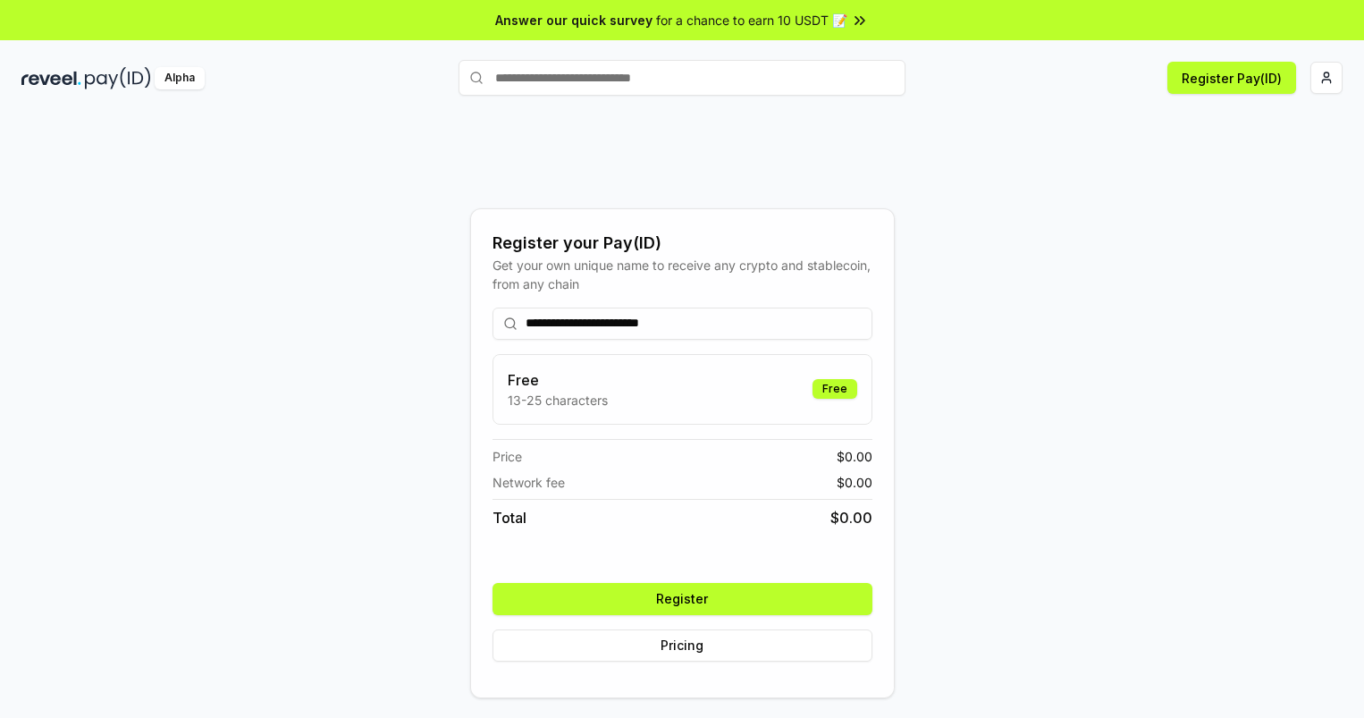 This screenshot has width=1364, height=718. I want to click on div: Register your Pay(ID), so click(682, 243).